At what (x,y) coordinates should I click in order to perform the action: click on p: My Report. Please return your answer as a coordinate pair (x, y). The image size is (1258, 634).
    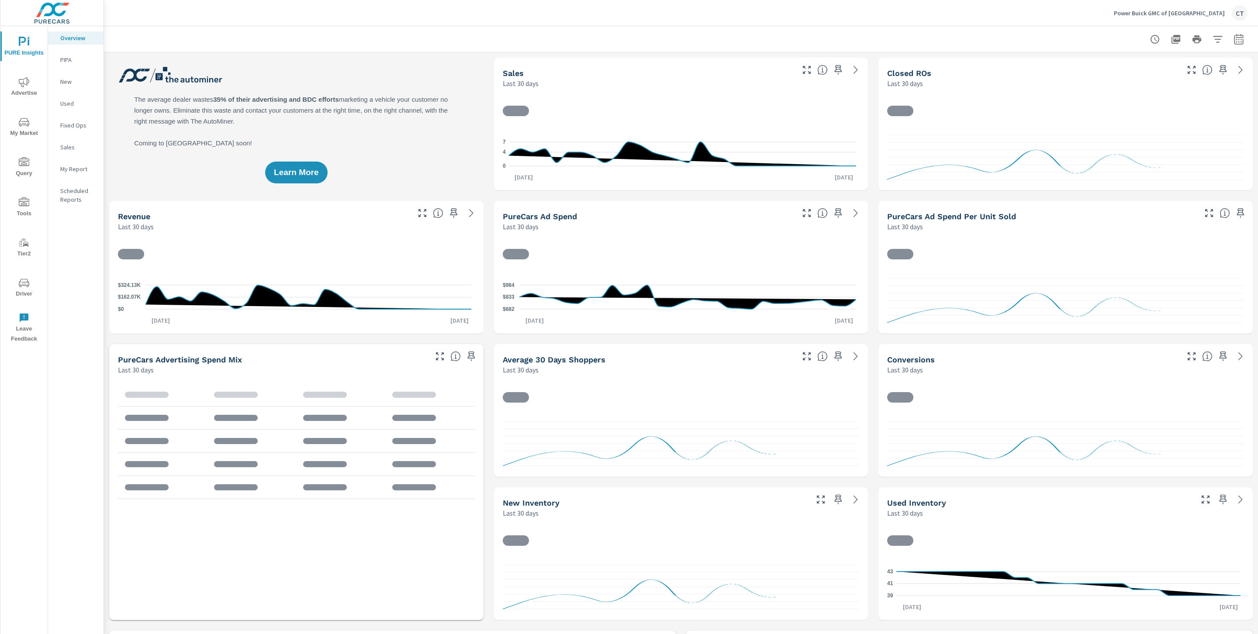
    Looking at the image, I should click on (78, 169).